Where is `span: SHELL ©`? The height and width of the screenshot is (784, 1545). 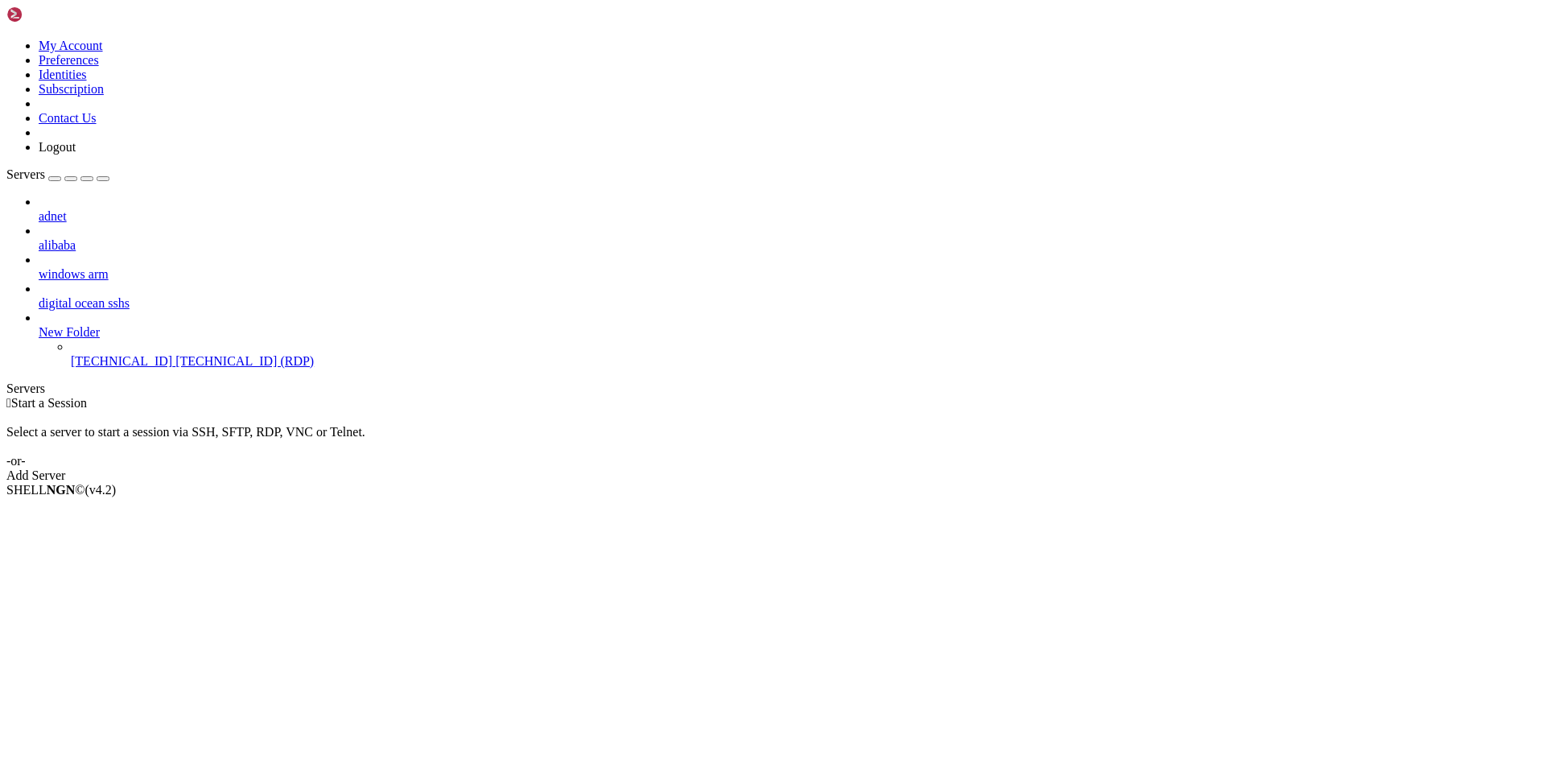
span: SHELL © is located at coordinates (61, 490).